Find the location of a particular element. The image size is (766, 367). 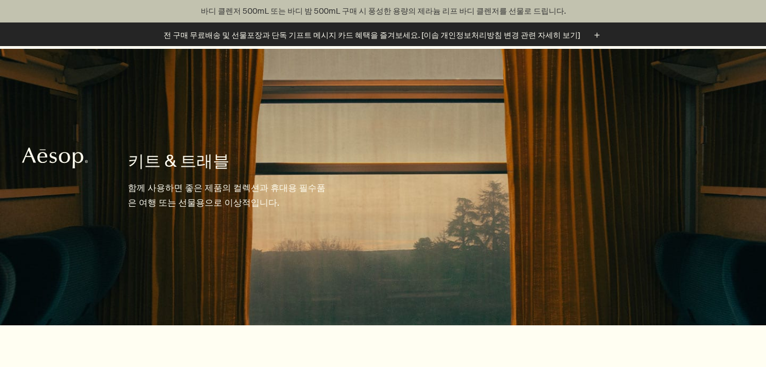

p: 전 구매 무료배송 및 선물포장과 단독 기프트 메시지 카드 혜택을 즐겨보세요. [이솝 개인정보처리방침 변경 관련 자세히 보기] is located at coordinates (371, 35).